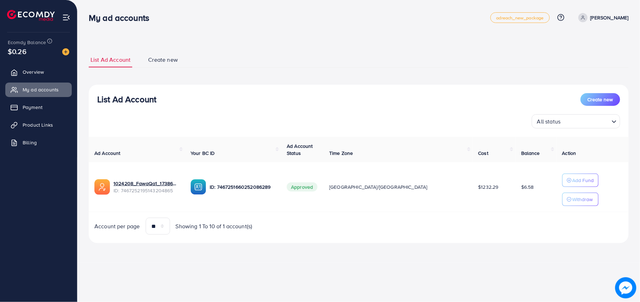 Image resolution: width=640 pixels, height=302 pixels. What do you see at coordinates (520, 18) in the screenshot?
I see `a: adreach_new_package` at bounding box center [520, 18].